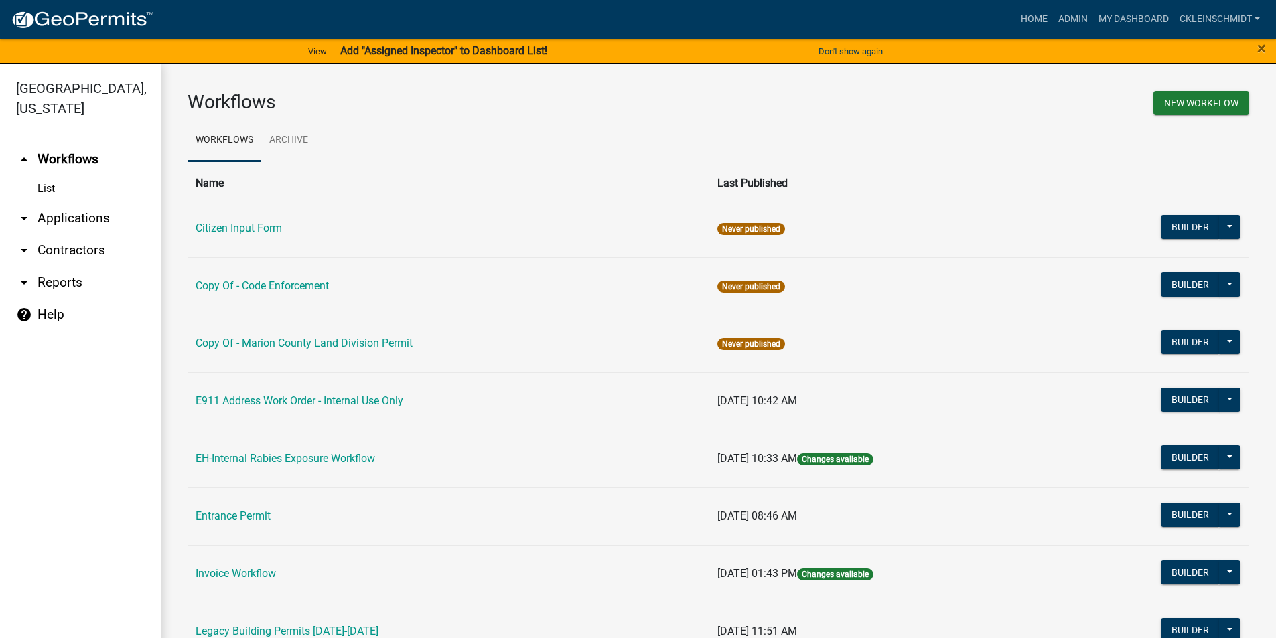  Describe the element at coordinates (289, 141) in the screenshot. I see `a: Archive` at that location.